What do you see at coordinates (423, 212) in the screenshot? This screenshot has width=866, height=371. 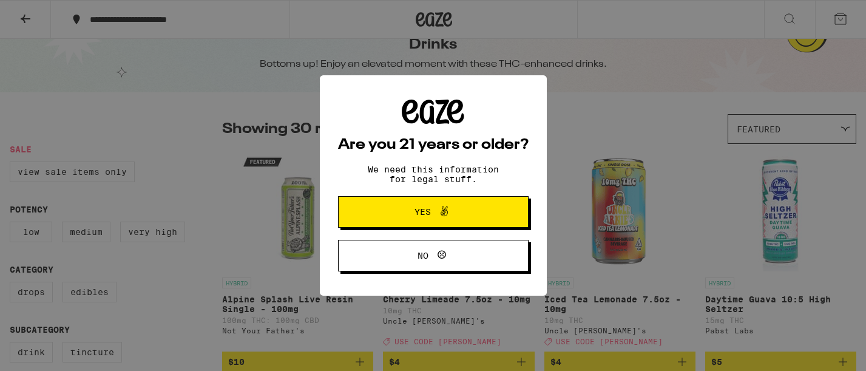 I see `span: Yes` at bounding box center [423, 212].